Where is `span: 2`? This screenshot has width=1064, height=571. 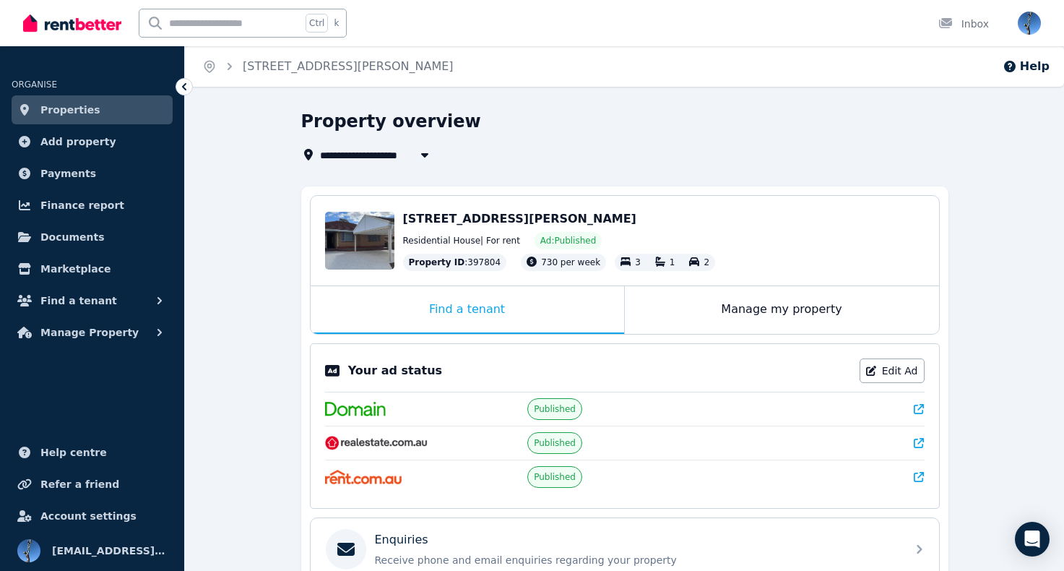
span: 2 is located at coordinates (707, 262).